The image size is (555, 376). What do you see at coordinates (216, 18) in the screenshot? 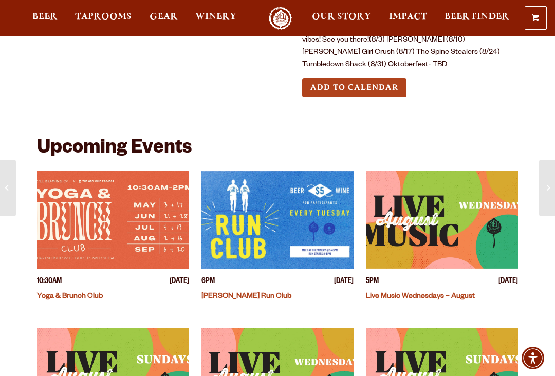
I see `a: Winery` at bounding box center [216, 18].